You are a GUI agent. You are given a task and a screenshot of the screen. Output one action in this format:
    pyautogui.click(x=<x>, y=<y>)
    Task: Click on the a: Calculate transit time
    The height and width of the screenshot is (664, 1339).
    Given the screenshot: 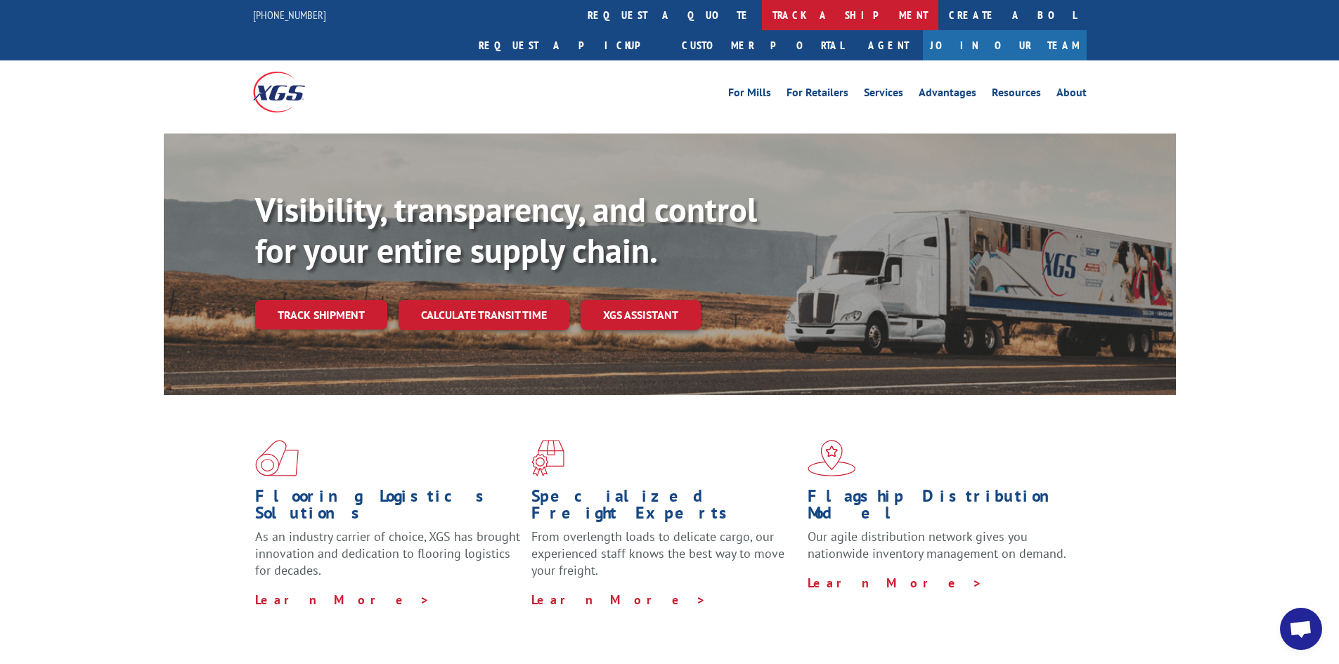 What is the action you would take?
    pyautogui.click(x=483, y=315)
    